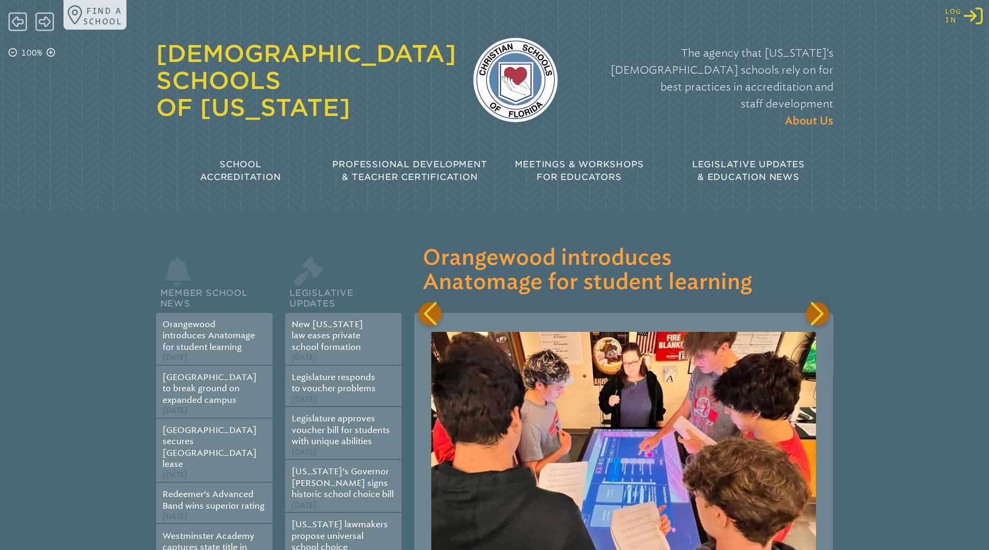 This screenshot has height=550, width=989. Describe the element at coordinates (344, 294) in the screenshot. I see `h2: Legislative Updates` at that location.